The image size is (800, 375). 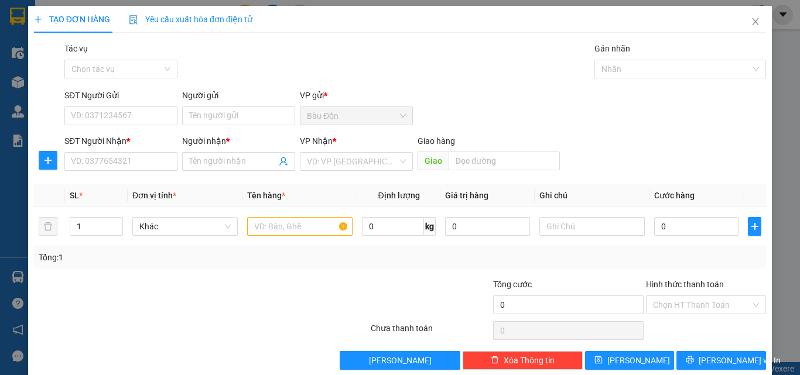 I want to click on th: Ghi chú, so click(x=592, y=196).